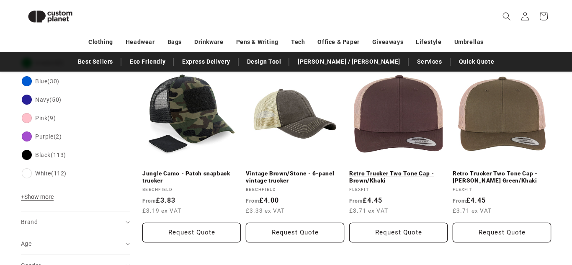 Image resolution: width=572 pixels, height=265 pixels. What do you see at coordinates (29, 222) in the screenshot?
I see `span: Brand` at bounding box center [29, 222].